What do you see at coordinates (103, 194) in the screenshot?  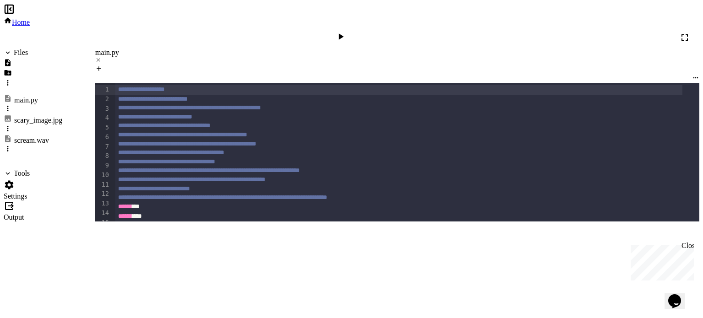 I see `div: 12` at bounding box center [103, 194].